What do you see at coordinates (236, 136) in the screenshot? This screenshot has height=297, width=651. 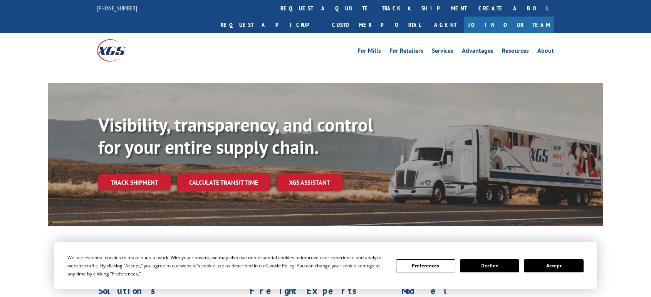 I see `b: Visibility, transparency, and control for your entire supply chain.` at bounding box center [236, 136].